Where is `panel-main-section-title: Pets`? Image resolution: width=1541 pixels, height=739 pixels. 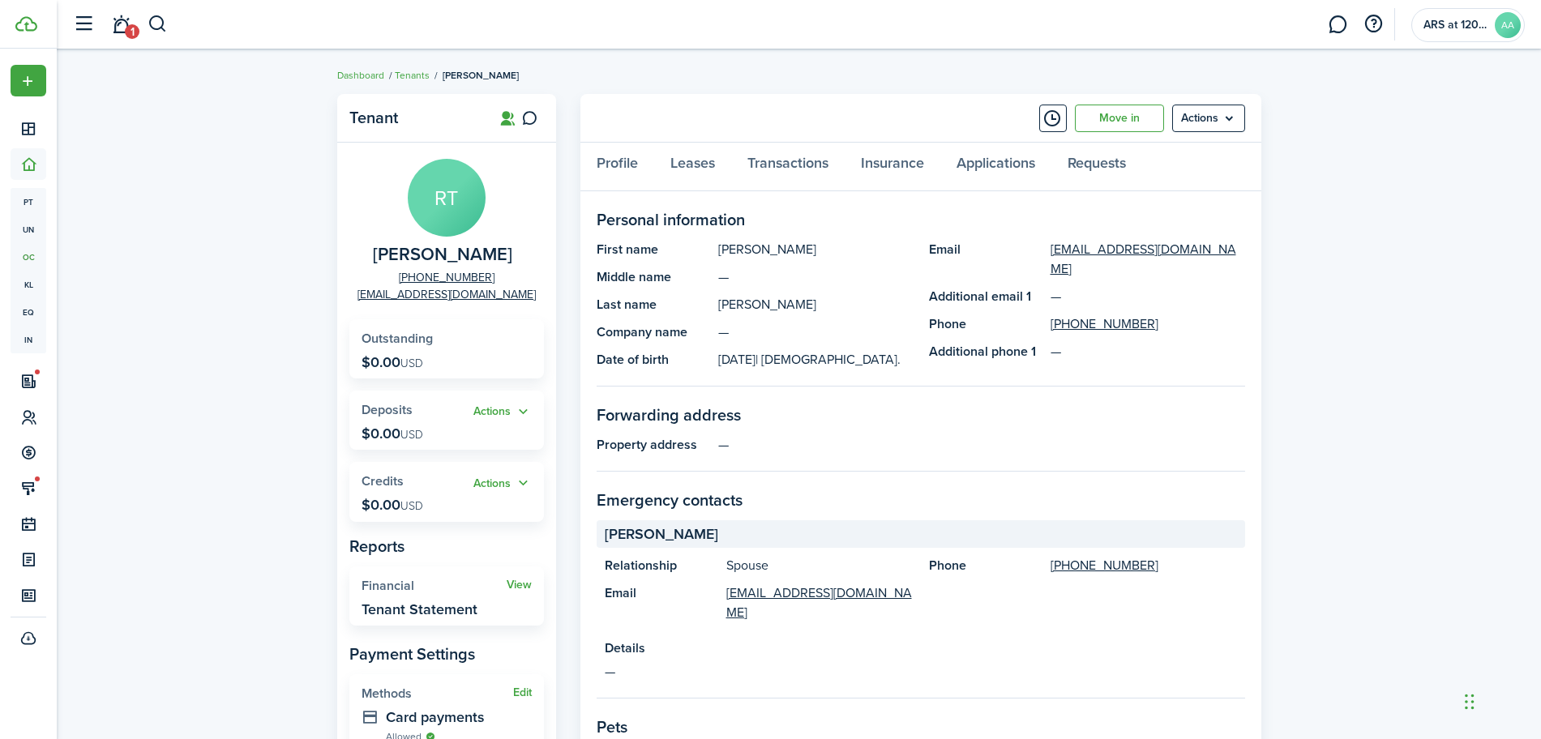
panel-main-section-title: Pets is located at coordinates (921, 727).